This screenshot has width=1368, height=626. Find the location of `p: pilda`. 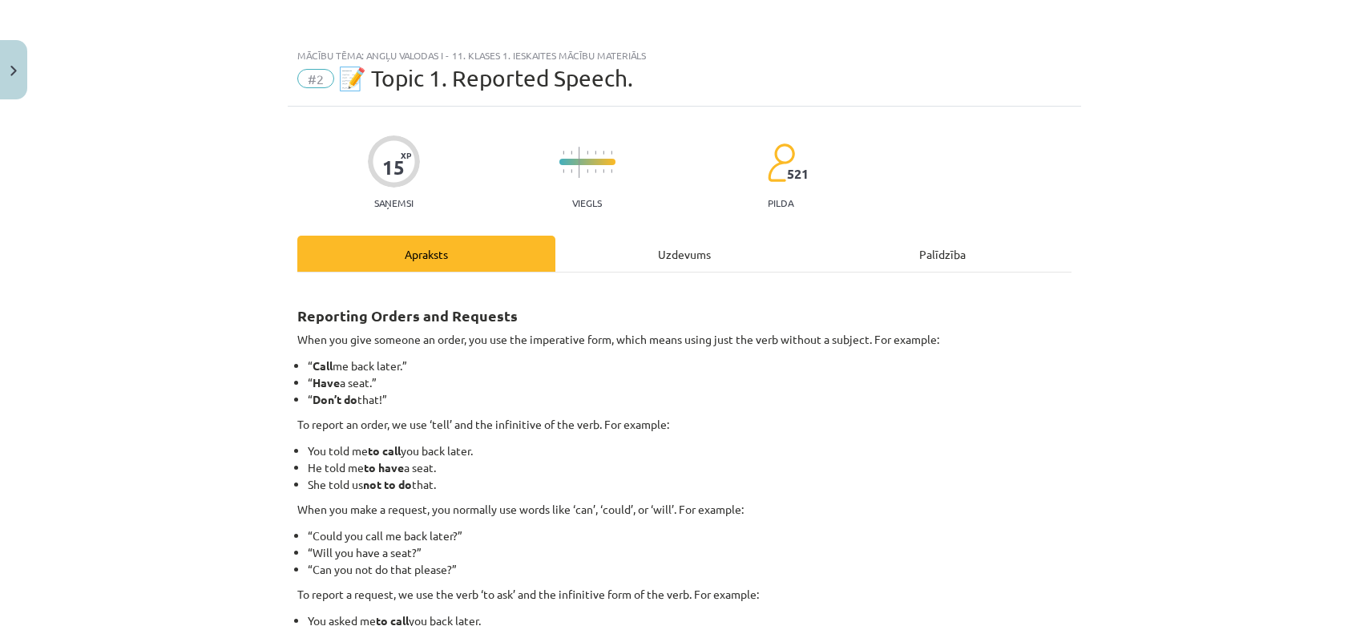

p: pilda is located at coordinates (781, 203).